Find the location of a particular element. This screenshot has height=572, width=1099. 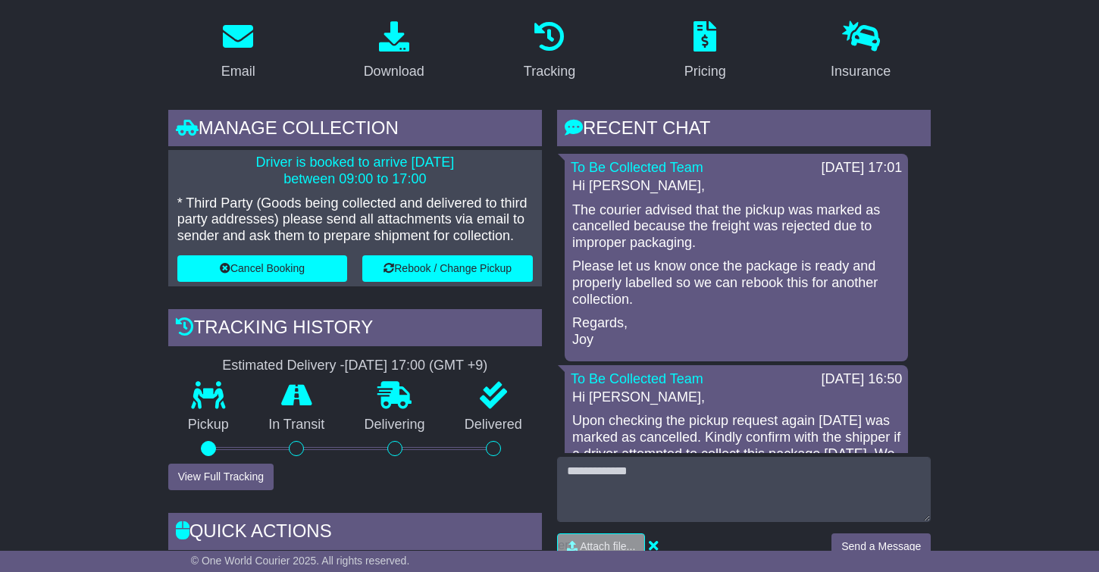

a: Email is located at coordinates (238, 52).